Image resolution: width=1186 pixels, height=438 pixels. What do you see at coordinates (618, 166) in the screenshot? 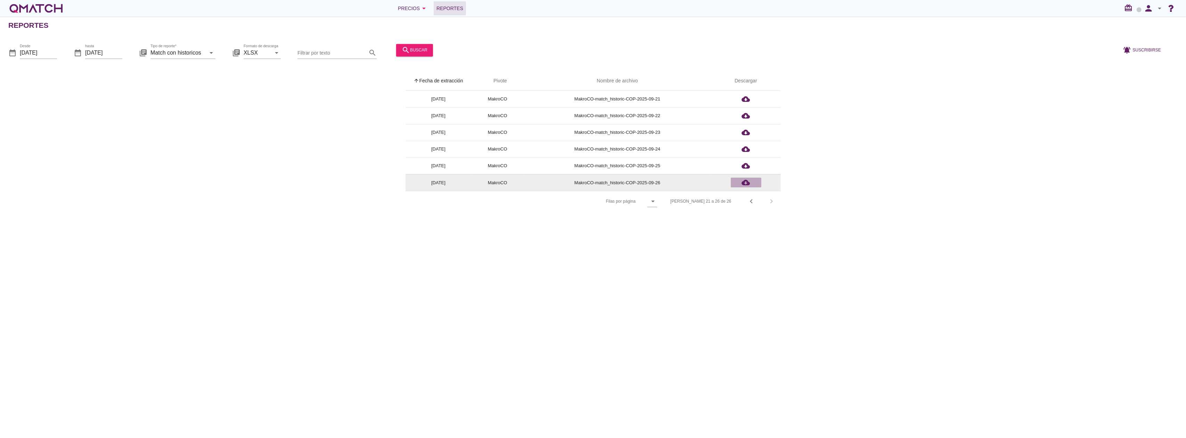
I see `td: MakroCO-match_historic-COP-2025-09-25` at bounding box center [618, 166].